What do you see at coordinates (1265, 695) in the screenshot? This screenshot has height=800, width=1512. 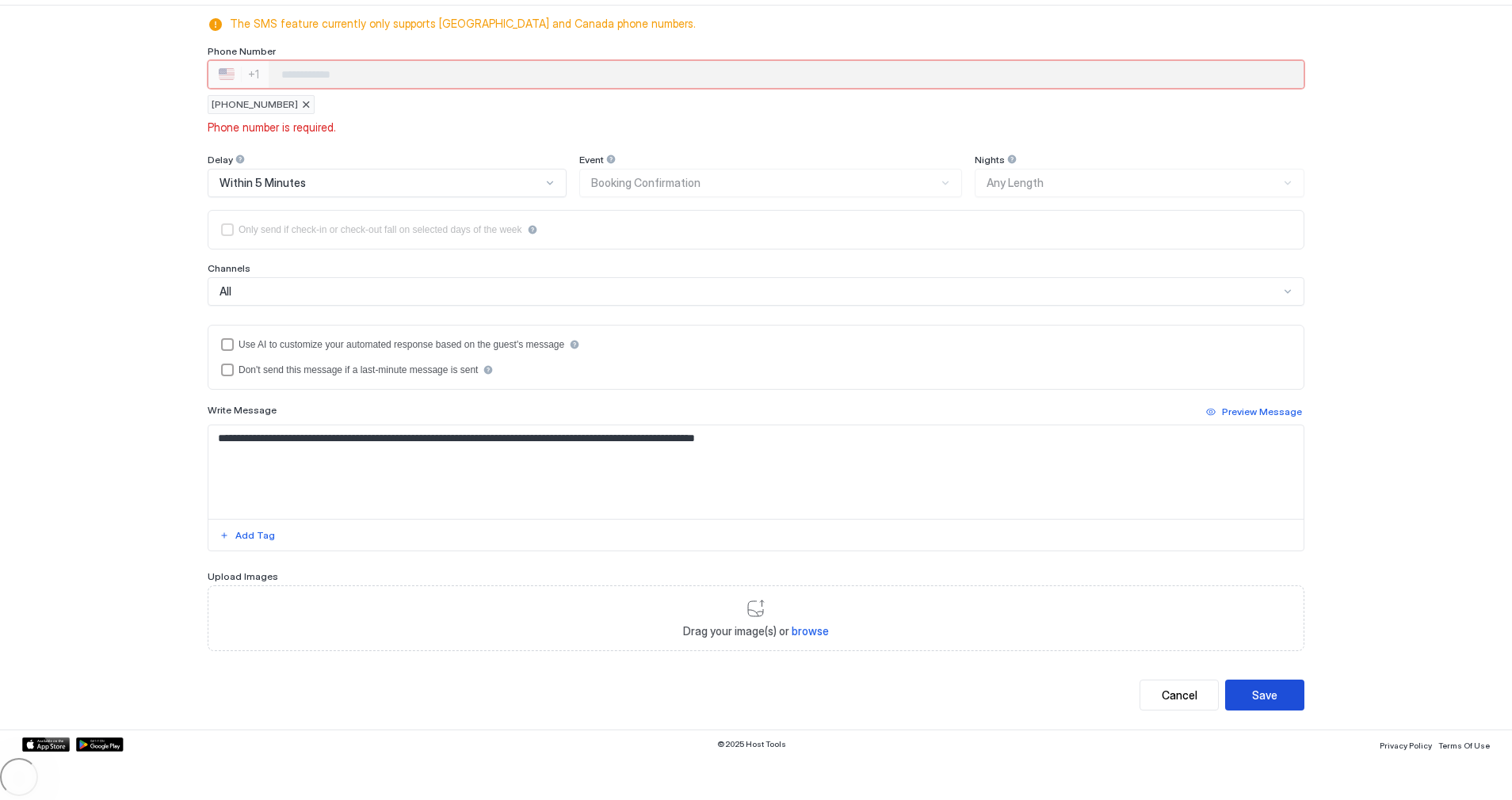 I see `button: Save` at bounding box center [1265, 695].